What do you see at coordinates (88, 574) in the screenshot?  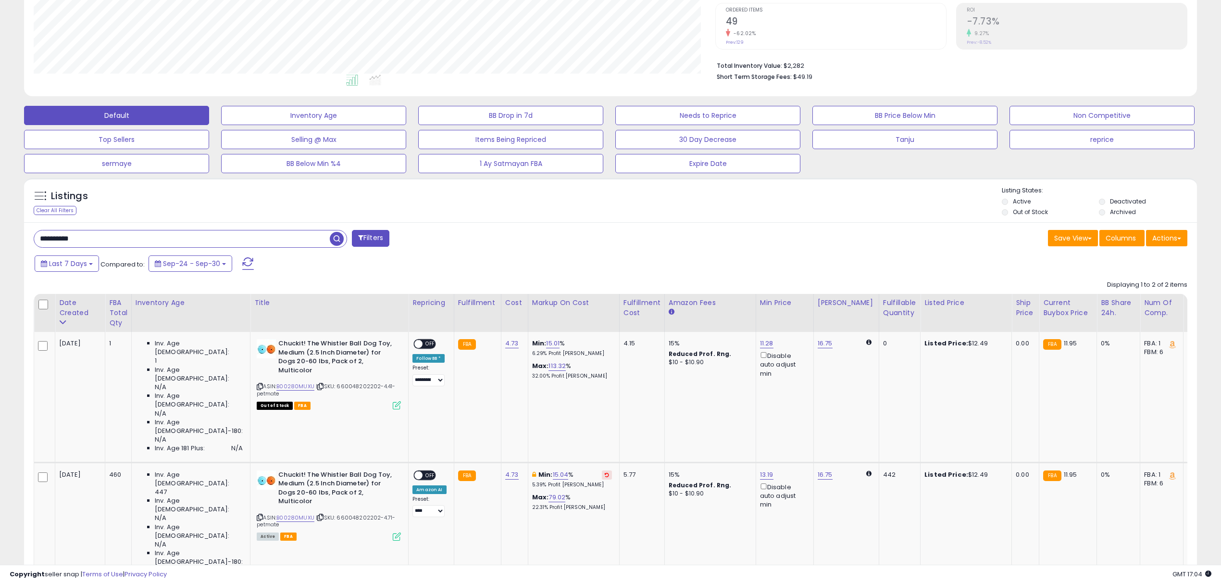 I see `div: seller snap | |` at bounding box center [88, 574].